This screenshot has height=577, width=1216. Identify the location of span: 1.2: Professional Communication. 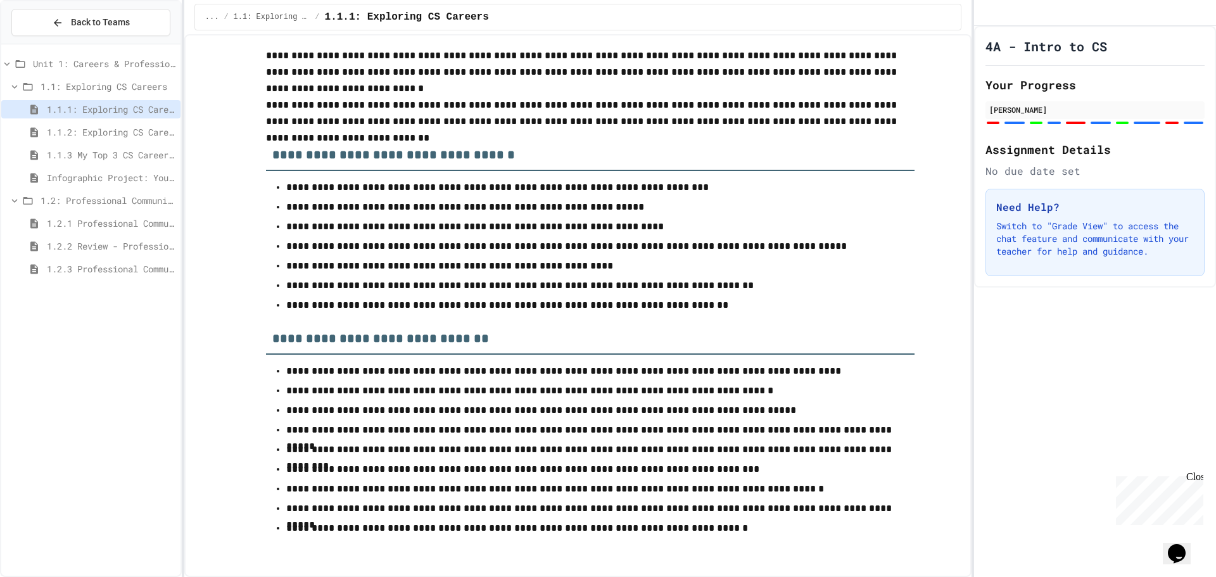
(108, 200).